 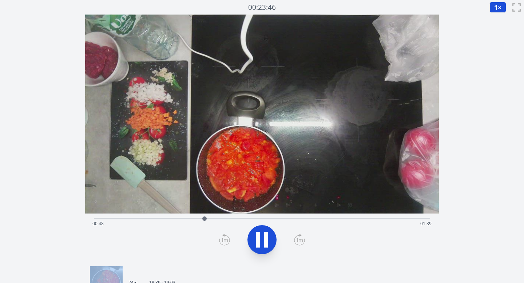 I want to click on span: 00:48, so click(x=98, y=223).